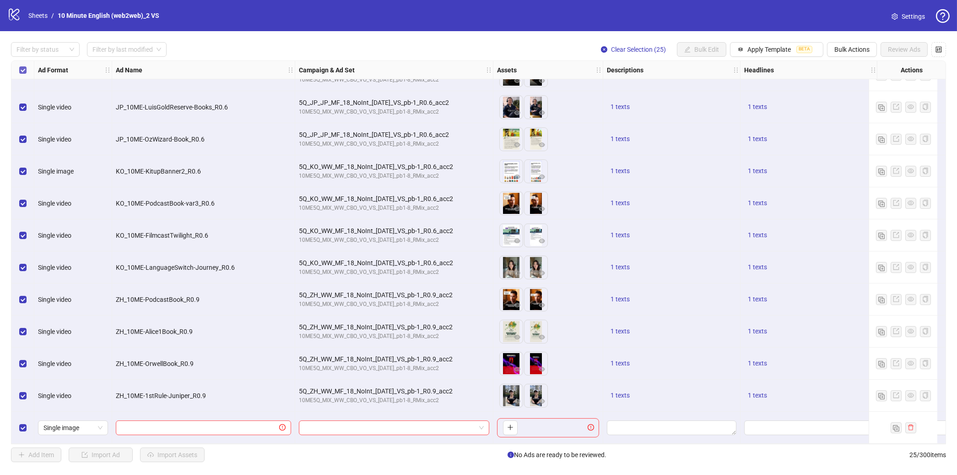  I want to click on button: Clear Selection (25), so click(634, 49).